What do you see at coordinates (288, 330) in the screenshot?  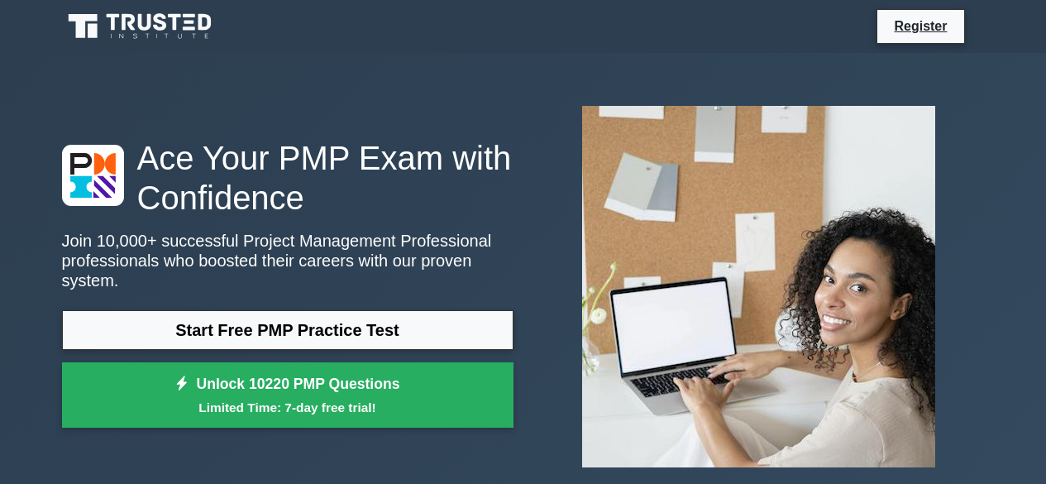 I see `a: Start Free PMP Practice Test` at bounding box center [288, 330].